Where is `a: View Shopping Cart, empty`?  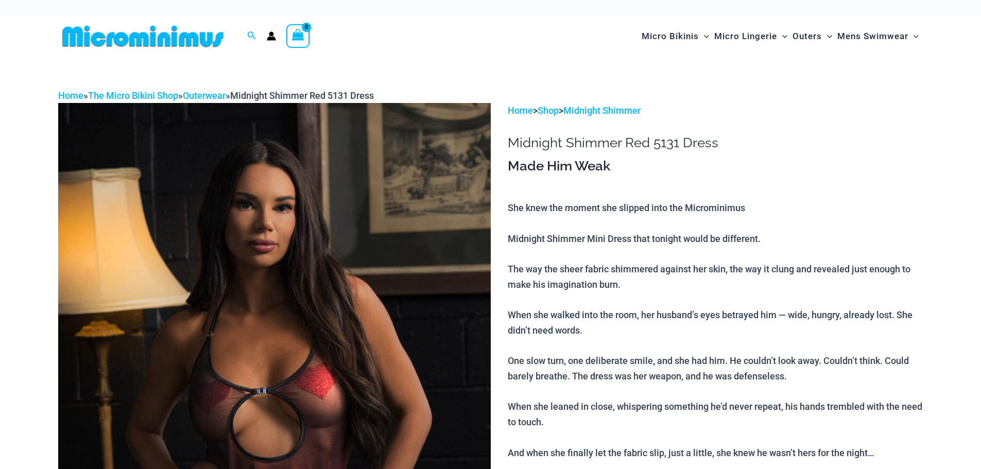 a: View Shopping Cart, empty is located at coordinates (298, 36).